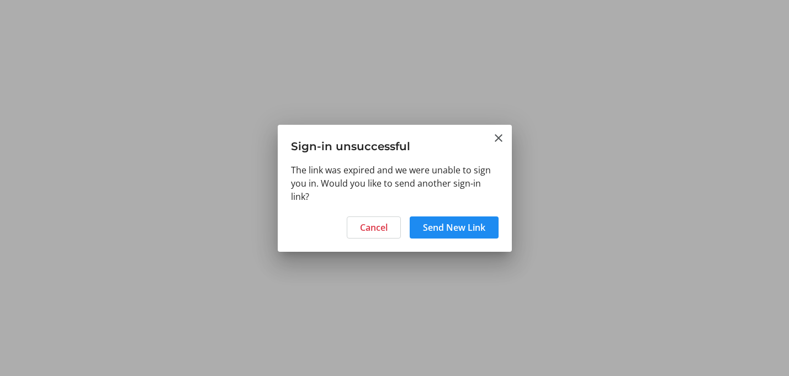 The image size is (789, 376). I want to click on h3: Sign-in unsuccessful, so click(395, 144).